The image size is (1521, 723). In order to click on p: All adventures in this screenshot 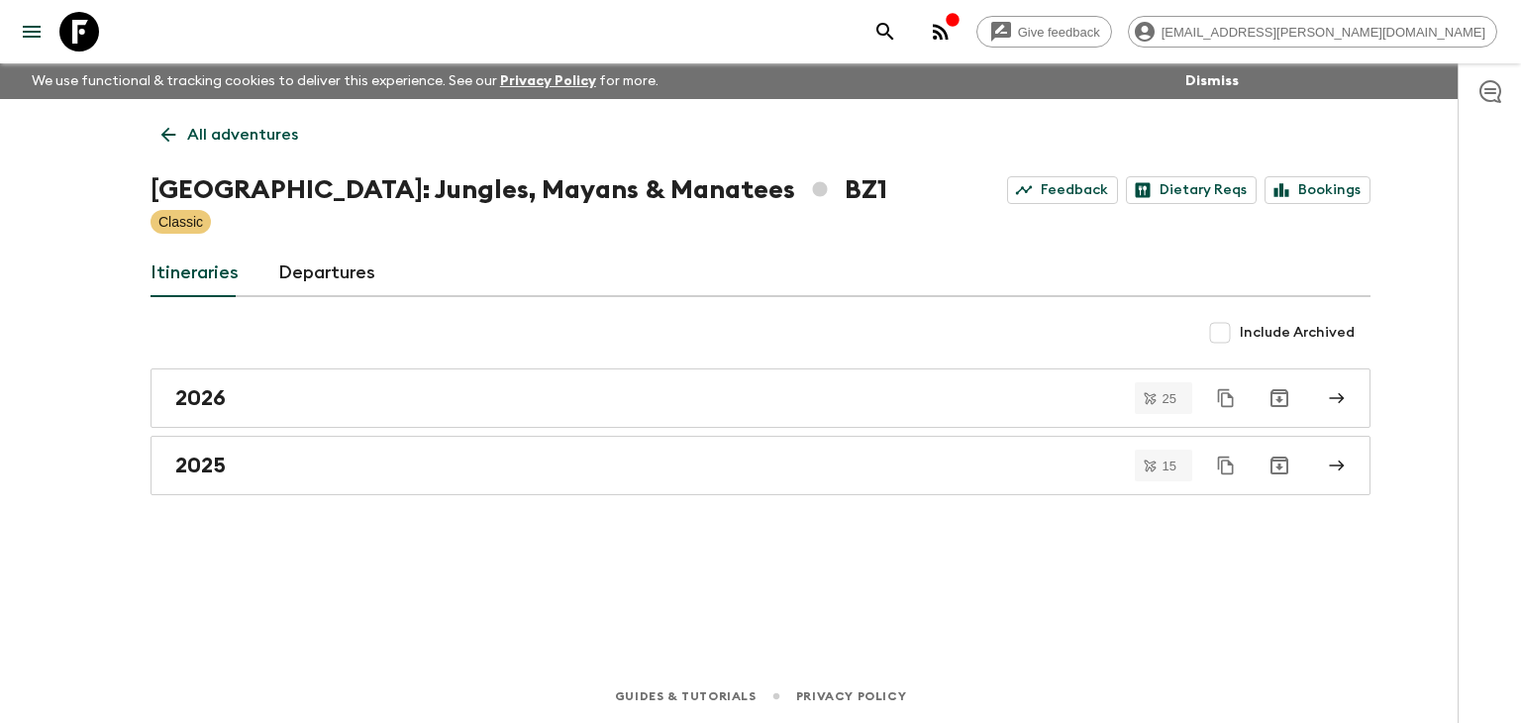, I will do `click(243, 135)`.